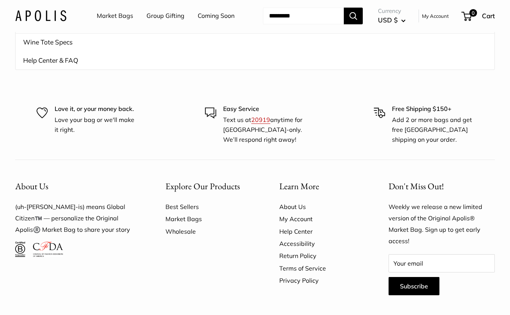 The width and height of the screenshot is (510, 315). What do you see at coordinates (442, 224) in the screenshot?
I see `p: Weekly we release a new limited version of the Original Apolis® Market Bag. Sign up to get early ...` at bounding box center [442, 224].